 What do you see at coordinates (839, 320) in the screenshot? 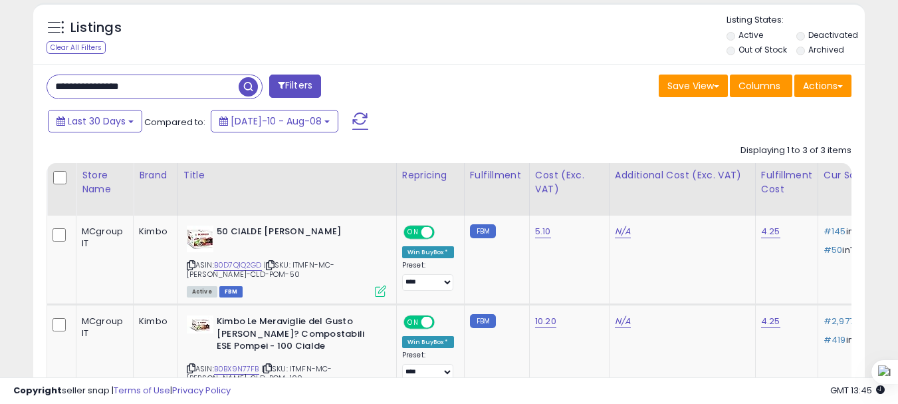
I see `span: #2,977` at bounding box center [839, 320].